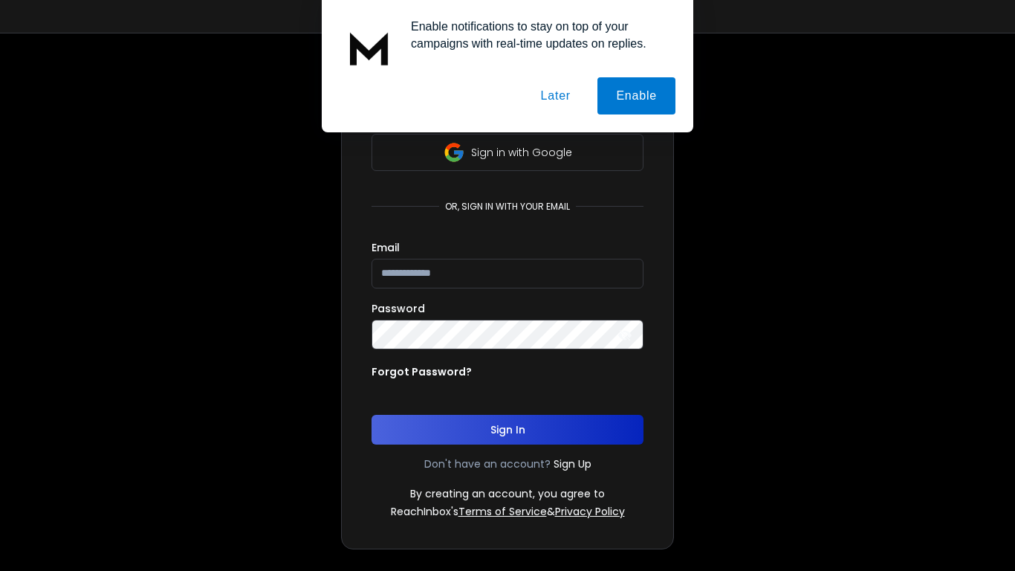 This screenshot has width=1015, height=571. What do you see at coordinates (537, 35) in the screenshot?
I see `div: Enable notifications to stay on top of your campaigns with real-time updates on replies.` at bounding box center [537, 35].